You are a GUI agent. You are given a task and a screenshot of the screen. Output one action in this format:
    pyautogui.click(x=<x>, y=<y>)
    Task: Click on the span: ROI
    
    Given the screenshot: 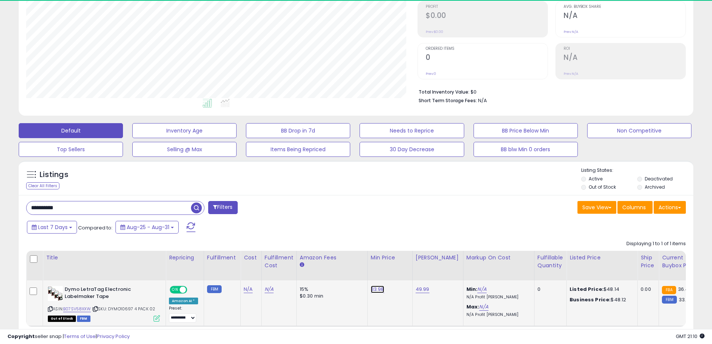 What is the action you would take?
    pyautogui.click(x=625, y=49)
    